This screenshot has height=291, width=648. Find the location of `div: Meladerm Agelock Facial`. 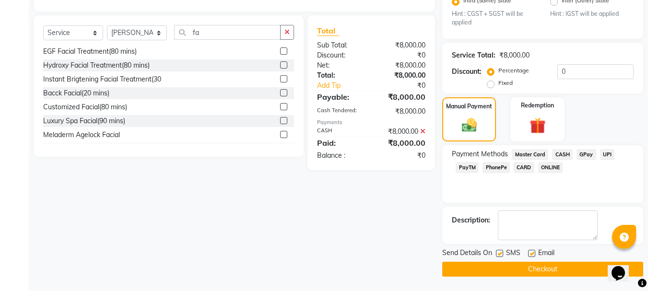

div: Meladerm Agelock Facial is located at coordinates (82, 135).